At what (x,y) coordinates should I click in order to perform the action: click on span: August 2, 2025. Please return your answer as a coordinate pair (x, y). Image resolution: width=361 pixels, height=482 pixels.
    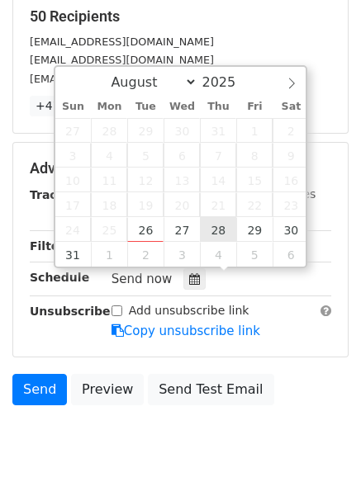
    Looking at the image, I should click on (290, 130).